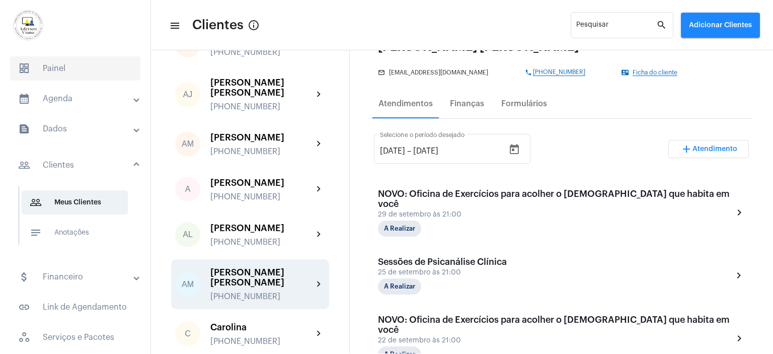  Describe the element at coordinates (188, 189) in the screenshot. I see `div: A` at that location.